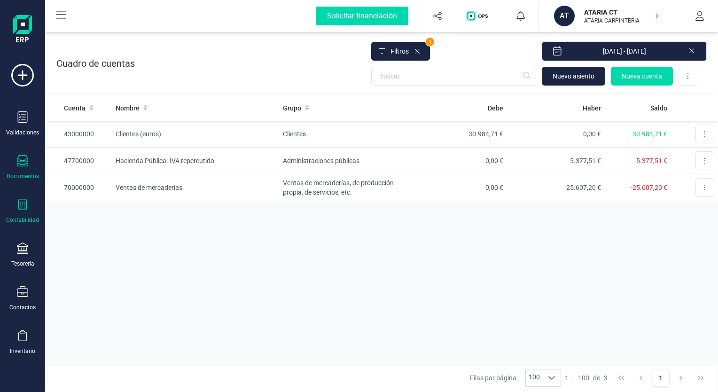  Describe the element at coordinates (606, 378) in the screenshot. I see `span: 3` at that location.